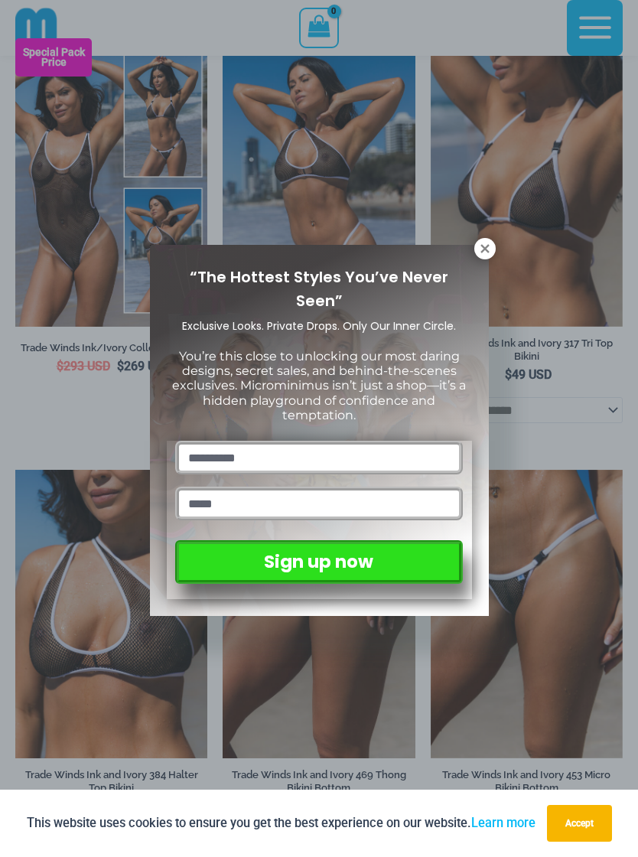 The image size is (638, 857). I want to click on button: Sign up now, so click(318, 561).